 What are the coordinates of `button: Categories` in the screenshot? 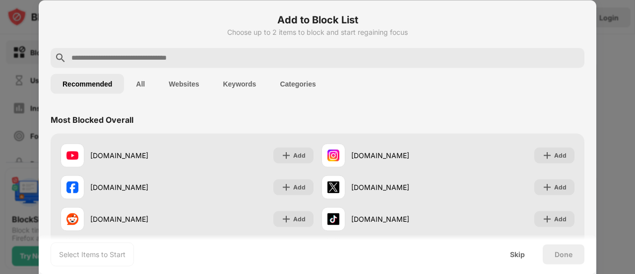 It's located at (298, 83).